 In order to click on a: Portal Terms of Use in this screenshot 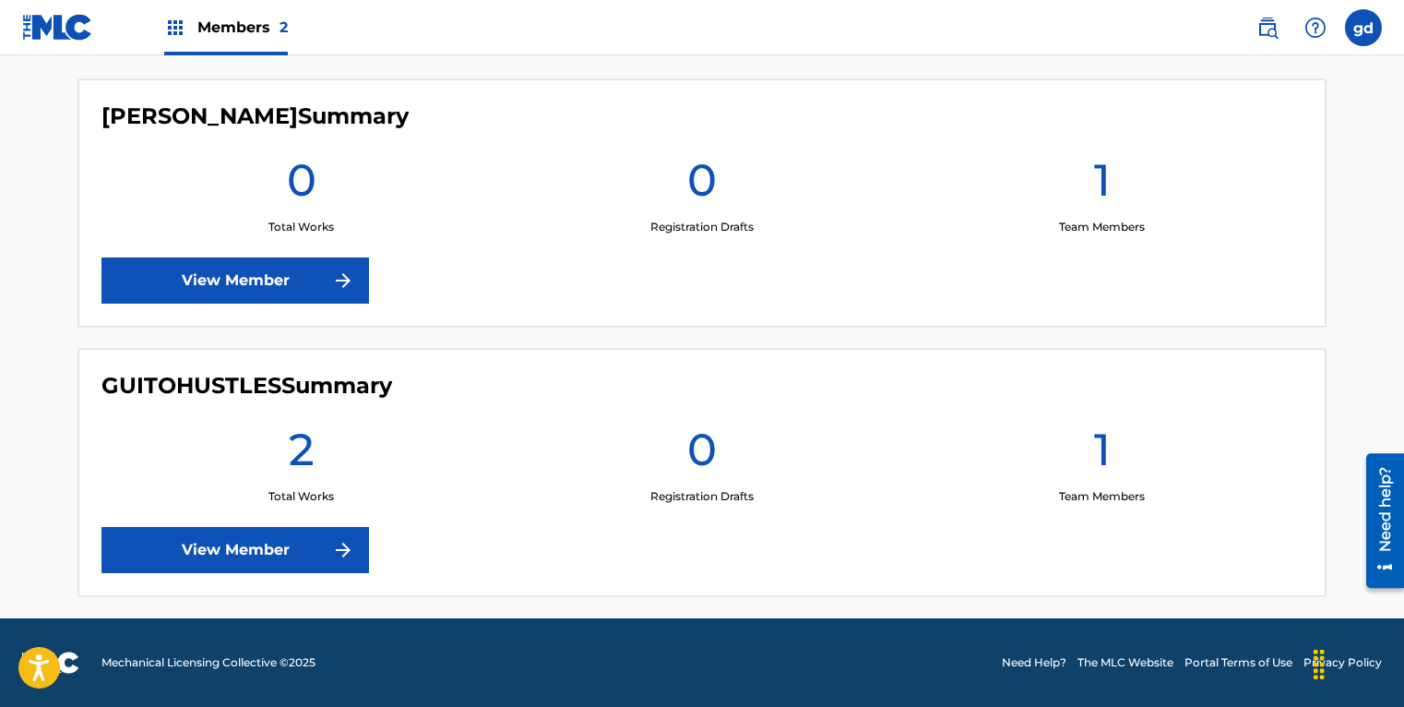, I will do `click(1238, 662)`.